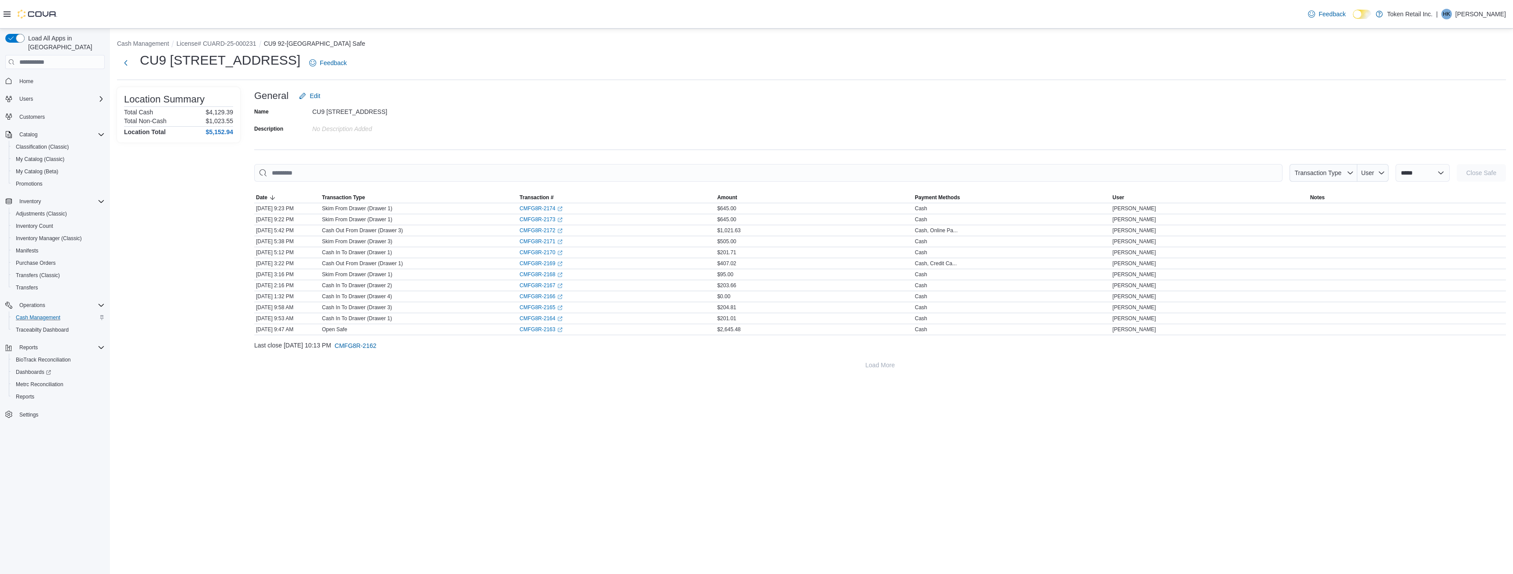  I want to click on a: CMFG8R-2169External link, so click(541, 263).